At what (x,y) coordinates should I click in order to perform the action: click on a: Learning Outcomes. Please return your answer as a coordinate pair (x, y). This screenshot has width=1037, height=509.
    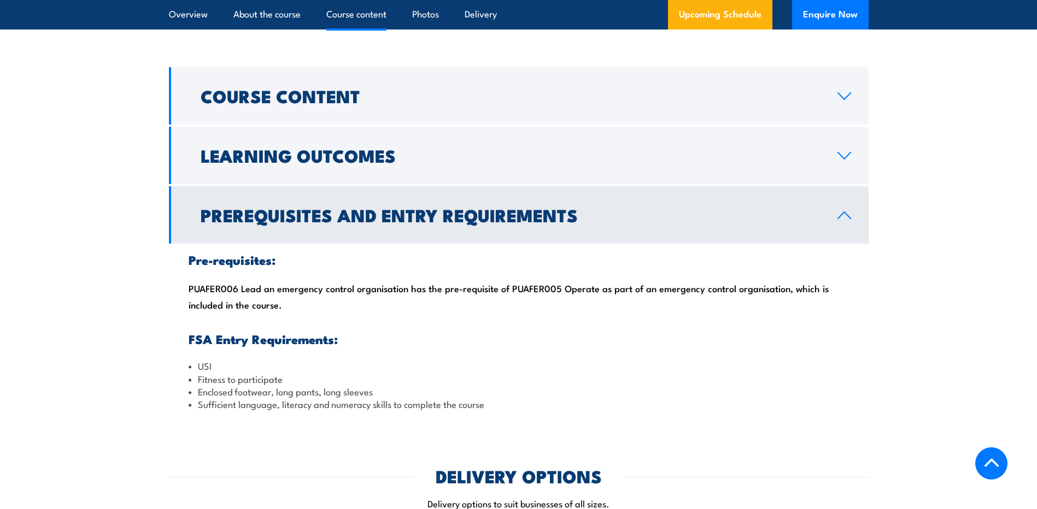
    Looking at the image, I should click on (519, 155).